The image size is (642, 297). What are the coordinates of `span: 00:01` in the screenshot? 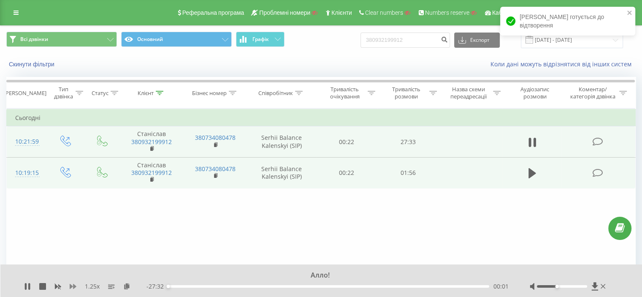 It's located at (501, 286).